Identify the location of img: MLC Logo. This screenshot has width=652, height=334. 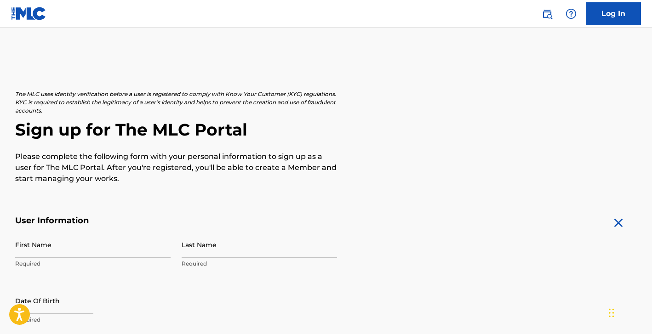
(29, 13).